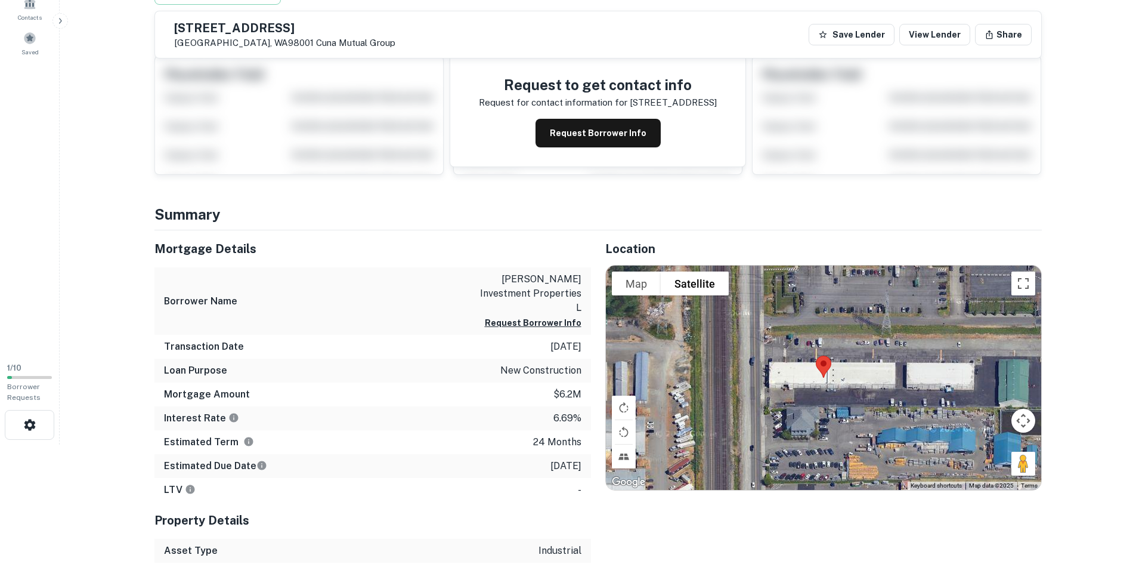  Describe the element at coordinates (191, 550) in the screenshot. I see `h6: Asset Type` at that location.